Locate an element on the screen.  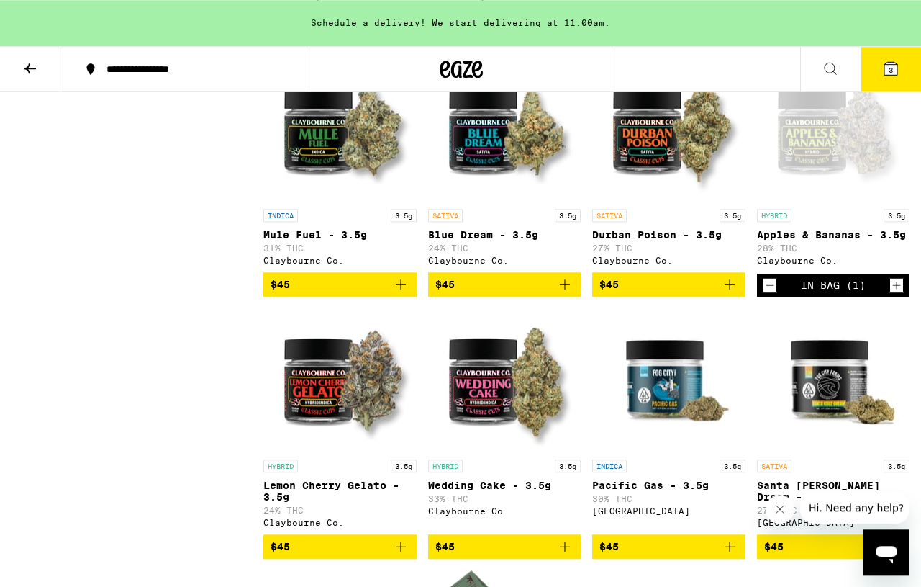
img: Fog City Farms - Santa Cruz Dream - 3.5g is located at coordinates (834, 380).